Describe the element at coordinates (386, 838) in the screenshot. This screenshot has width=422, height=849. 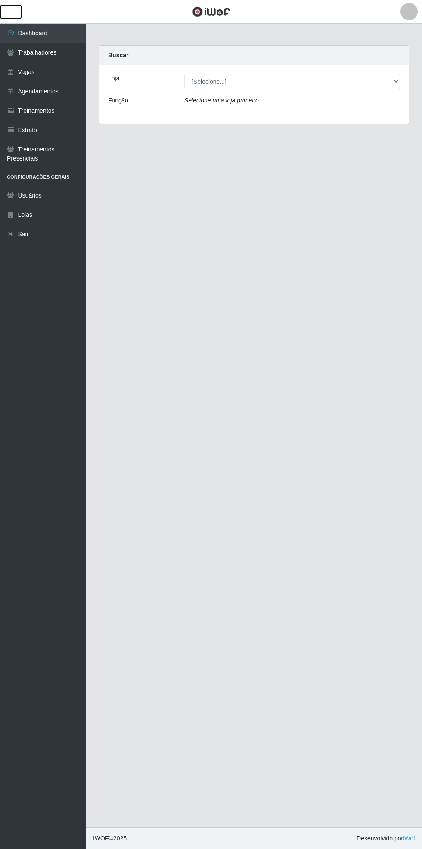
I see `span: Desenvolvido por` at that location.